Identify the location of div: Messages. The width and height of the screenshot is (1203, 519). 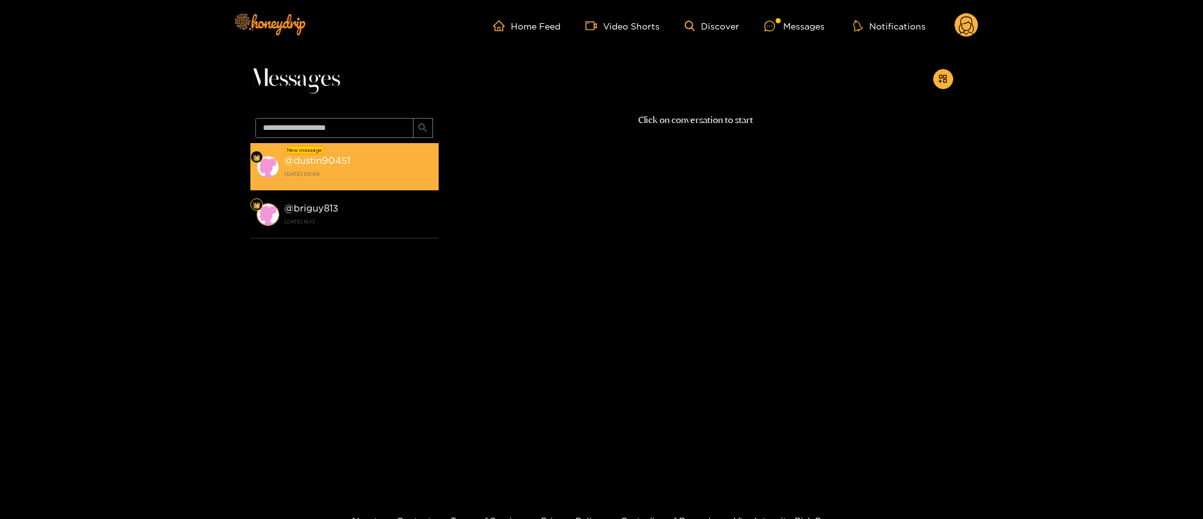
(795, 26).